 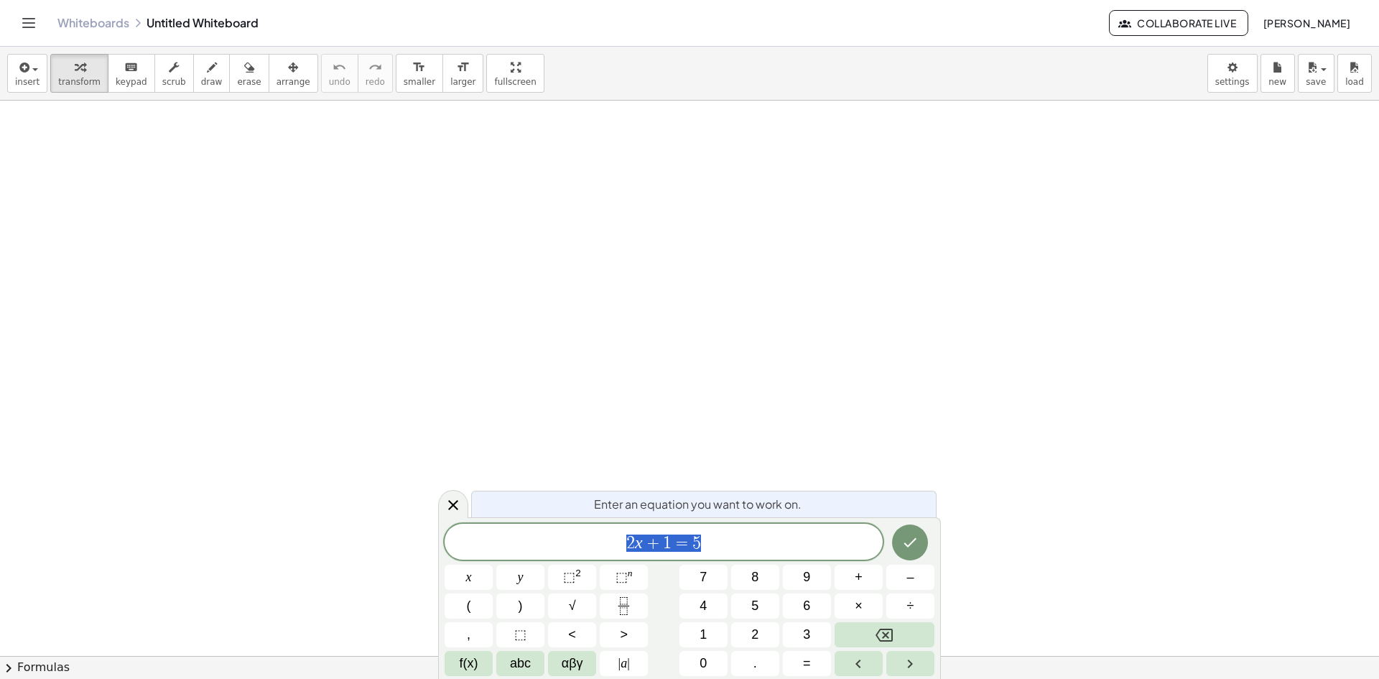 I want to click on span: keypad, so click(x=131, y=82).